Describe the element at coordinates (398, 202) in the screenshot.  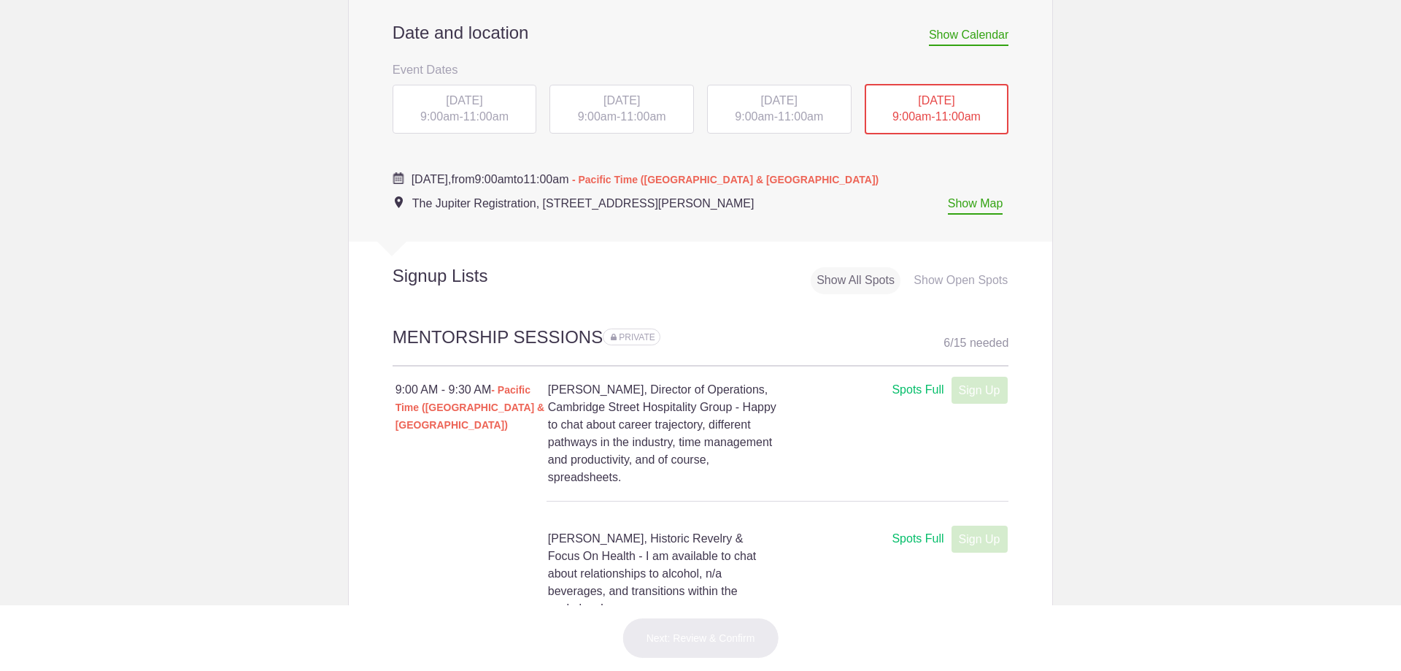
I see `img: Event location` at that location.